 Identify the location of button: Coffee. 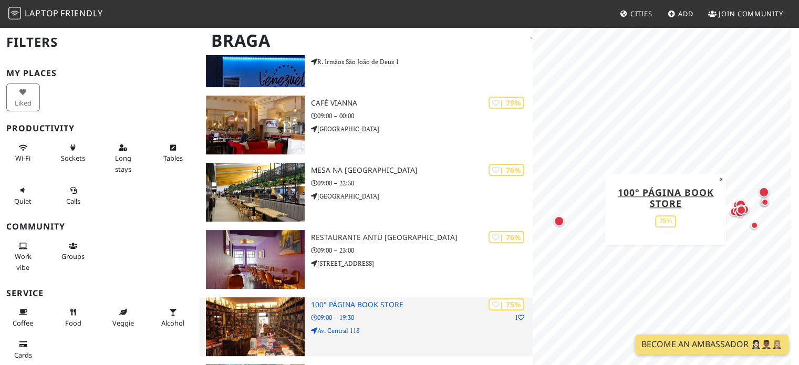
(23, 317).